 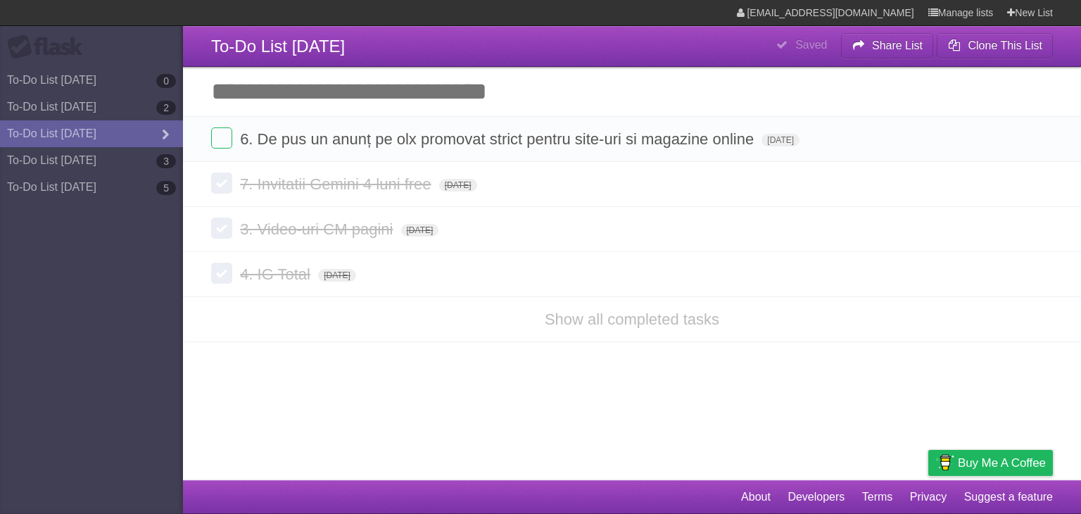 I want to click on button: Clone This List, so click(x=995, y=46).